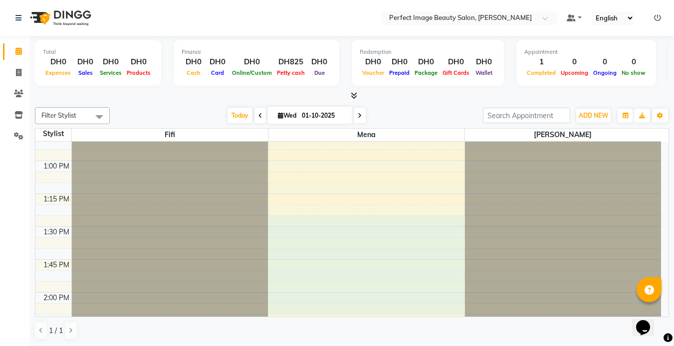  What do you see at coordinates (58, 73) in the screenshot?
I see `span: Expenses` at bounding box center [58, 73].